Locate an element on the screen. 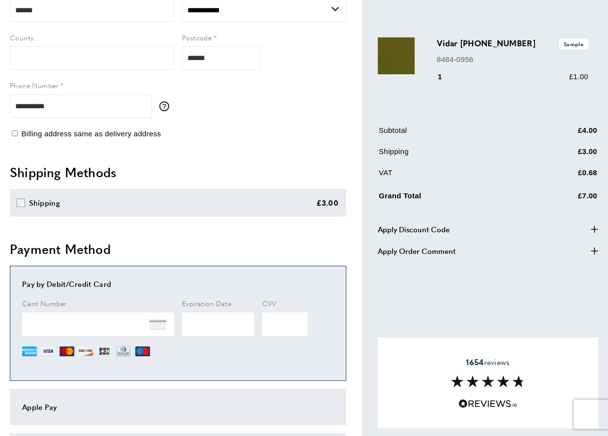 The height and width of the screenshot is (436, 608). img: Reviews.io 5 stars is located at coordinates (488, 403).